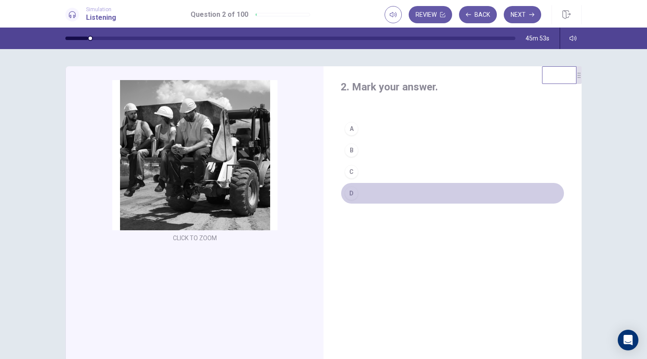 This screenshot has height=359, width=647. What do you see at coordinates (478, 15) in the screenshot?
I see `button: Back` at bounding box center [478, 15].